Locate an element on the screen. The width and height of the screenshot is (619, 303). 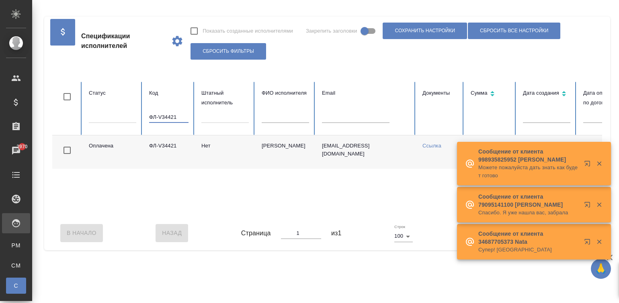
td: ФЛ-V34421 is located at coordinates (169, 152).